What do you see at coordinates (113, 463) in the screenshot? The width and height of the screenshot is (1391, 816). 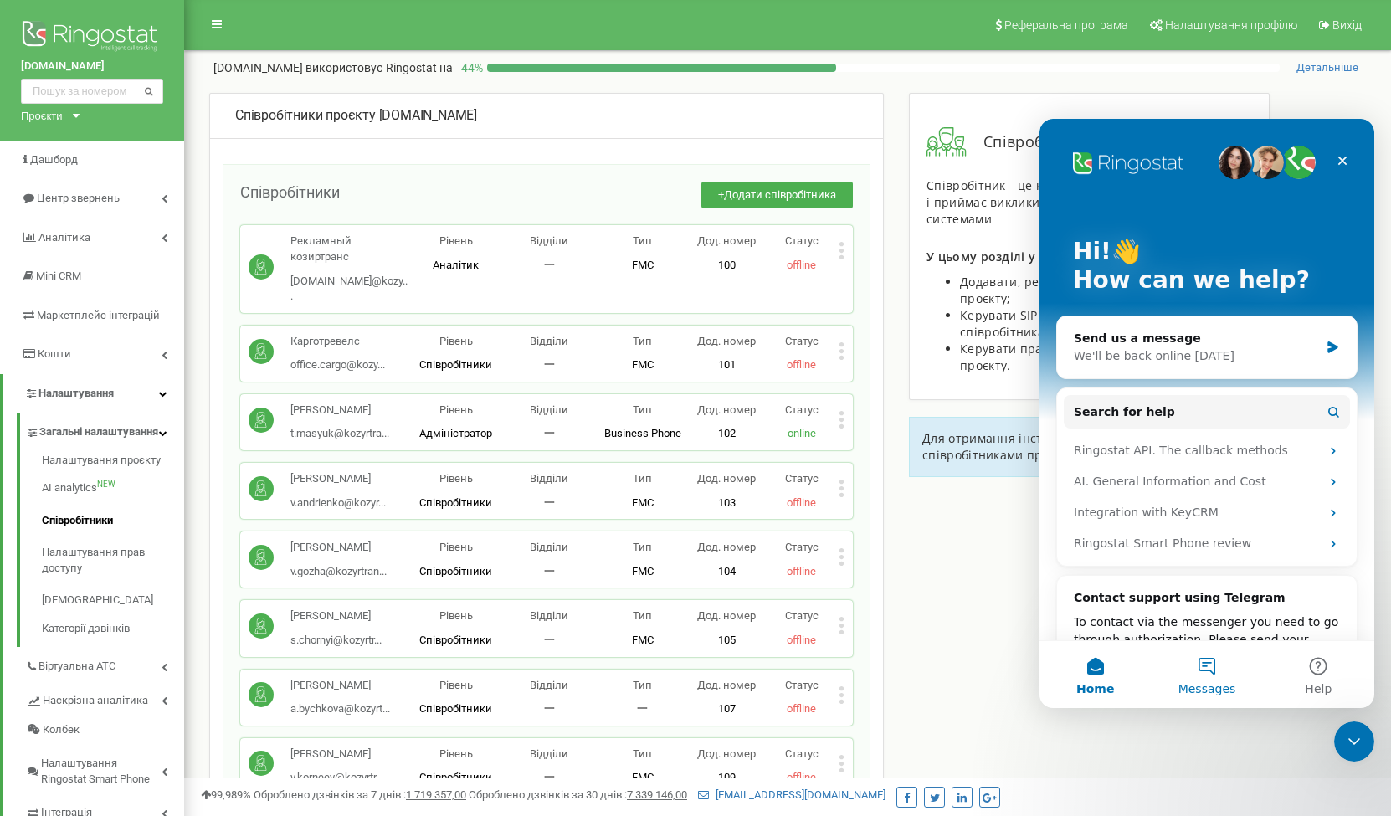 I see `a: Налаштування проєкту` at bounding box center [113, 463].